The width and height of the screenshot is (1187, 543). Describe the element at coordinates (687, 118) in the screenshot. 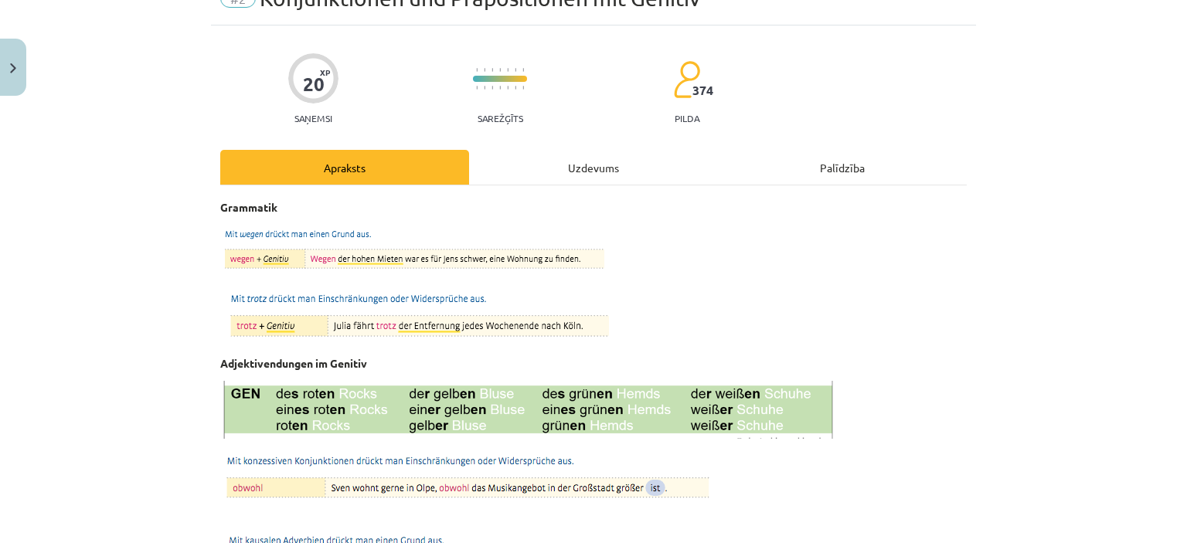

I see `p: pilda` at that location.